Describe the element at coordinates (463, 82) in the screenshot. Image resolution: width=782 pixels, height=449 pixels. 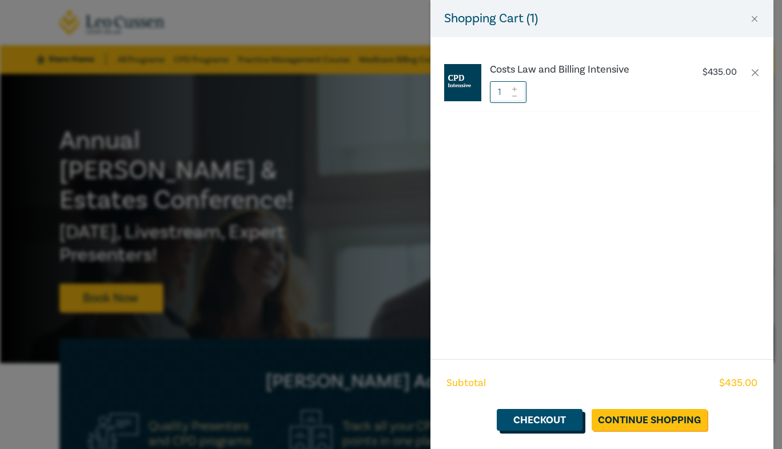
I see `img: CPD%20Intensive.jpg` at that location.